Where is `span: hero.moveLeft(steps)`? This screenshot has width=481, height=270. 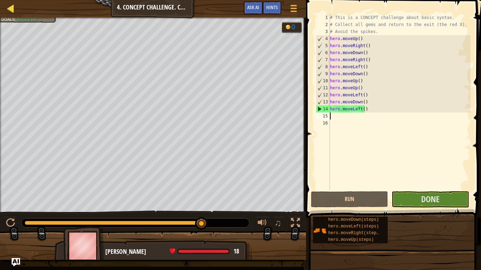
span: hero.moveLeft(steps) is located at coordinates (353, 227).